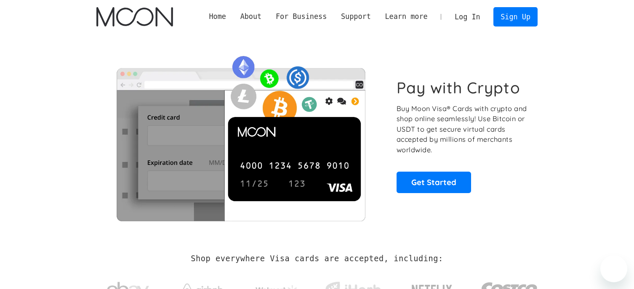 This screenshot has width=634, height=289. What do you see at coordinates (317, 259) in the screenshot?
I see `h2: Shop everywhere Visa cards are accepted, including:` at bounding box center [317, 259].